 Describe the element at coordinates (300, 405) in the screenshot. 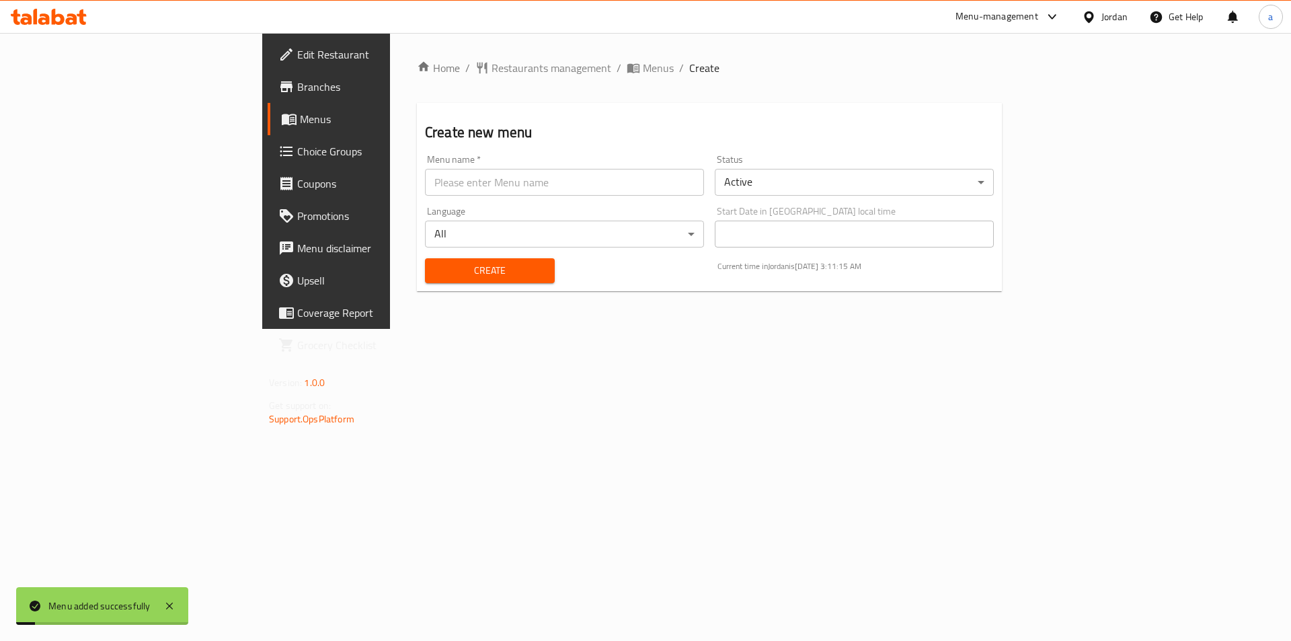

I see `span: Get support on:` at that location.